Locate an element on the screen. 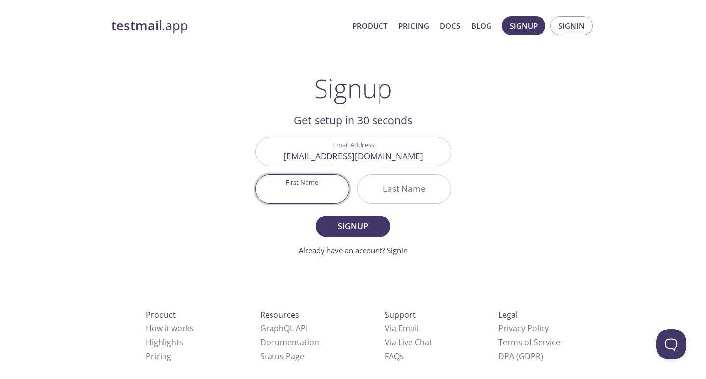 The width and height of the screenshot is (706, 379). a: GraphQL API is located at coordinates (284, 328).